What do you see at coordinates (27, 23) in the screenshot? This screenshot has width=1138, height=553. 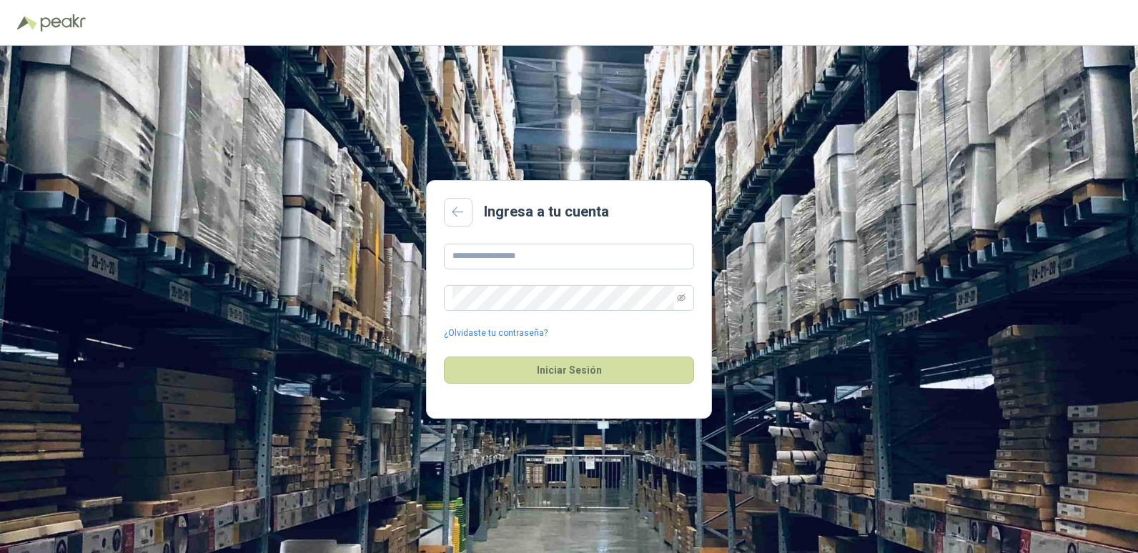 I see `img: Logo` at bounding box center [27, 23].